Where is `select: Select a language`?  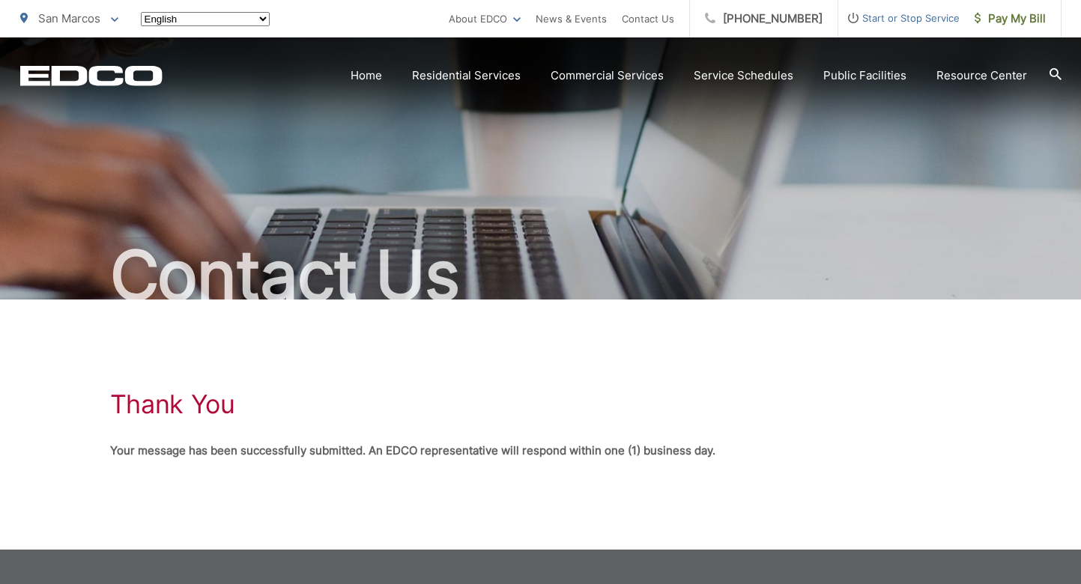
select: Select a language is located at coordinates (205, 19).